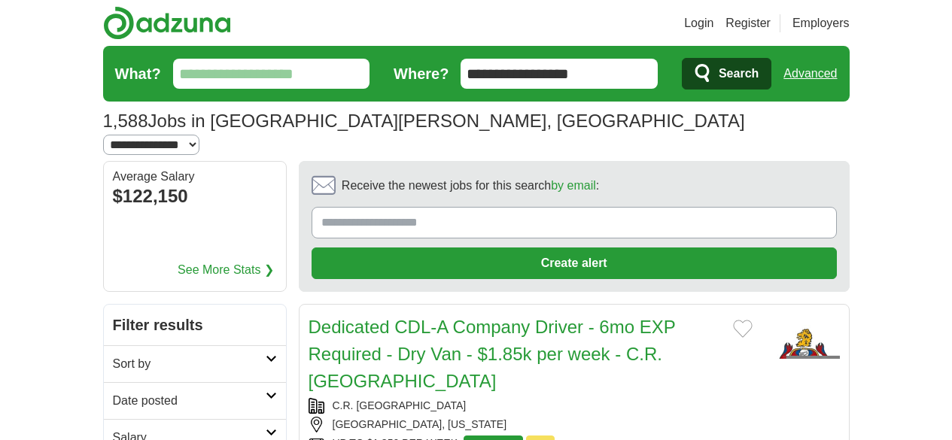 This screenshot has width=952, height=440. Describe the element at coordinates (726, 74) in the screenshot. I see `button: Search` at that location.